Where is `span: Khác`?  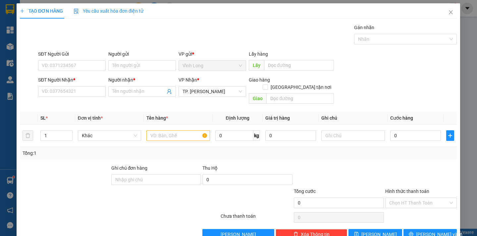
span: Khác is located at coordinates (109, 135).